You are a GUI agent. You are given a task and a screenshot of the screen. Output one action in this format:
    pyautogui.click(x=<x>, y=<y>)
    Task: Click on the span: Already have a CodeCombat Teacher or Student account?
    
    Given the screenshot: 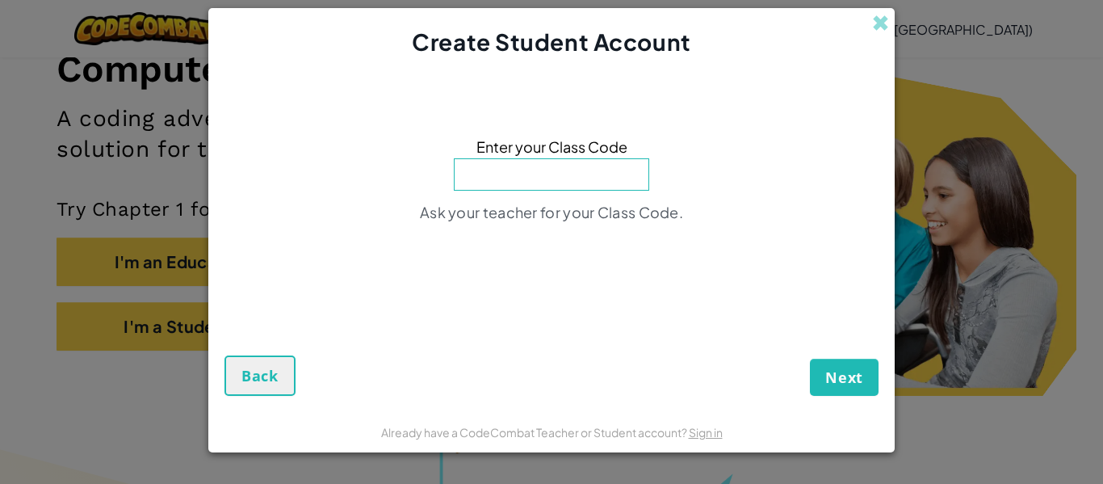 What is the action you would take?
    pyautogui.click(x=535, y=432)
    